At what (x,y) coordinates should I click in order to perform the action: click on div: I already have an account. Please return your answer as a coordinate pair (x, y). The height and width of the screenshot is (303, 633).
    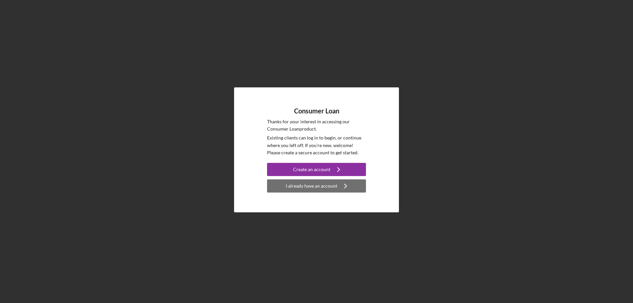
    Looking at the image, I should click on (312, 186).